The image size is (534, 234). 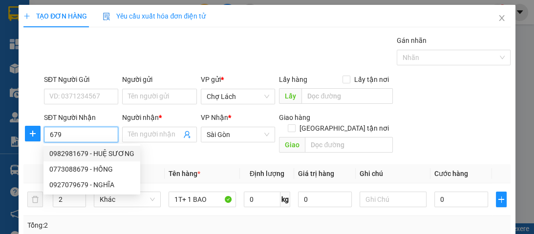 I want to click on span: Cước hàng, so click(x=451, y=174).